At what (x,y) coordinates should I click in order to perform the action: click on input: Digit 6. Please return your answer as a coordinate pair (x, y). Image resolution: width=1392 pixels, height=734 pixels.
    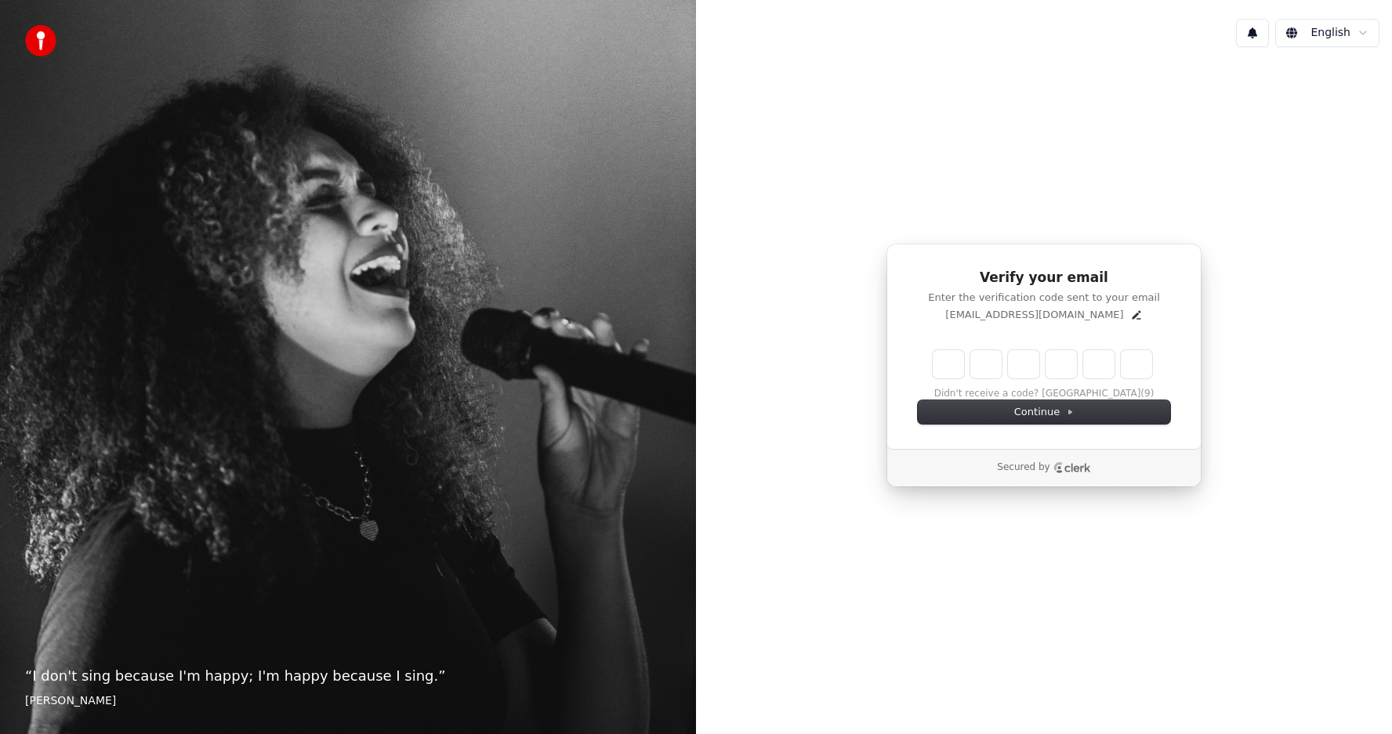
    Looking at the image, I should click on (1136, 364).